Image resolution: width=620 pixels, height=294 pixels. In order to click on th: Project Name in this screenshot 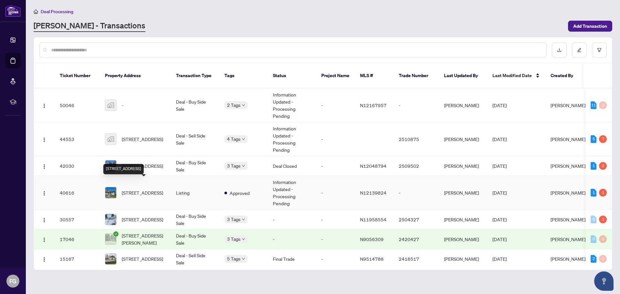, I will do `click(335, 76)`.